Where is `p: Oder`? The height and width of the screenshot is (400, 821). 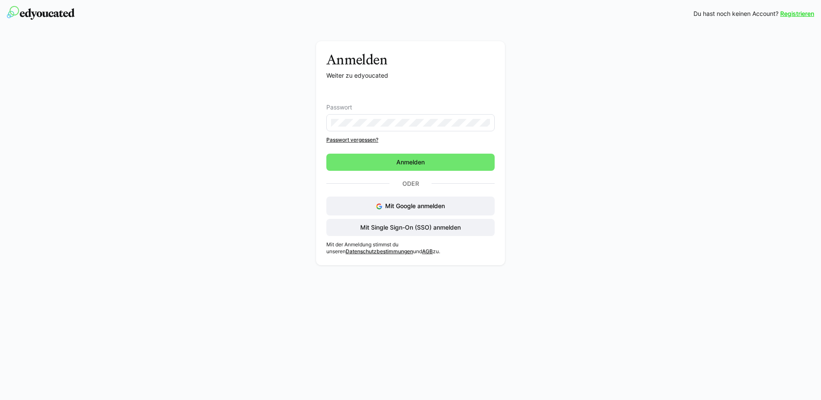
p: Oder is located at coordinates (411, 184).